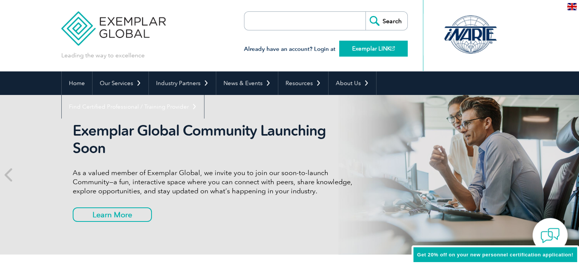  Describe the element at coordinates (77, 83) in the screenshot. I see `a: Home` at that location.